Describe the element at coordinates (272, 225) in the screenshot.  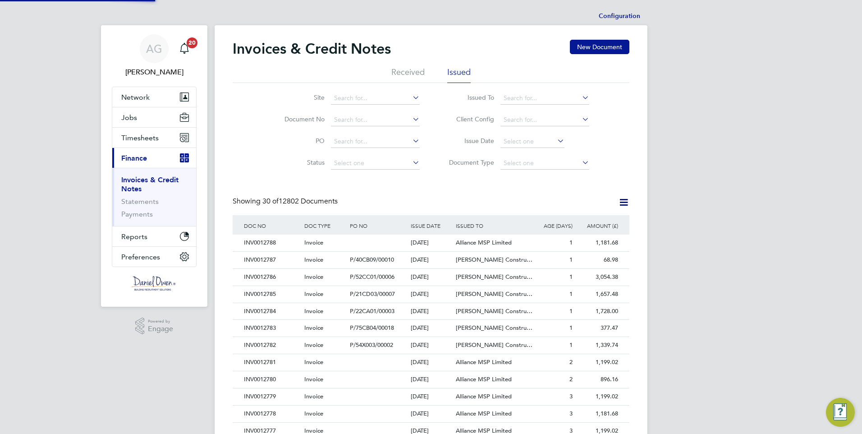
I see `div: DOC NO` at that location.